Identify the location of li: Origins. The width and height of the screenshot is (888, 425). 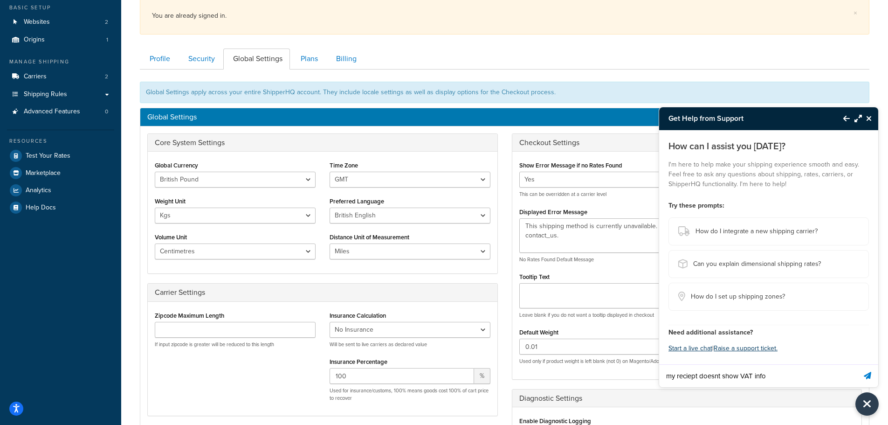
(61, 40).